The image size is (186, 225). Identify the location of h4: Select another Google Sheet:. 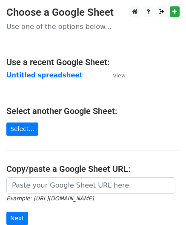
(93, 111).